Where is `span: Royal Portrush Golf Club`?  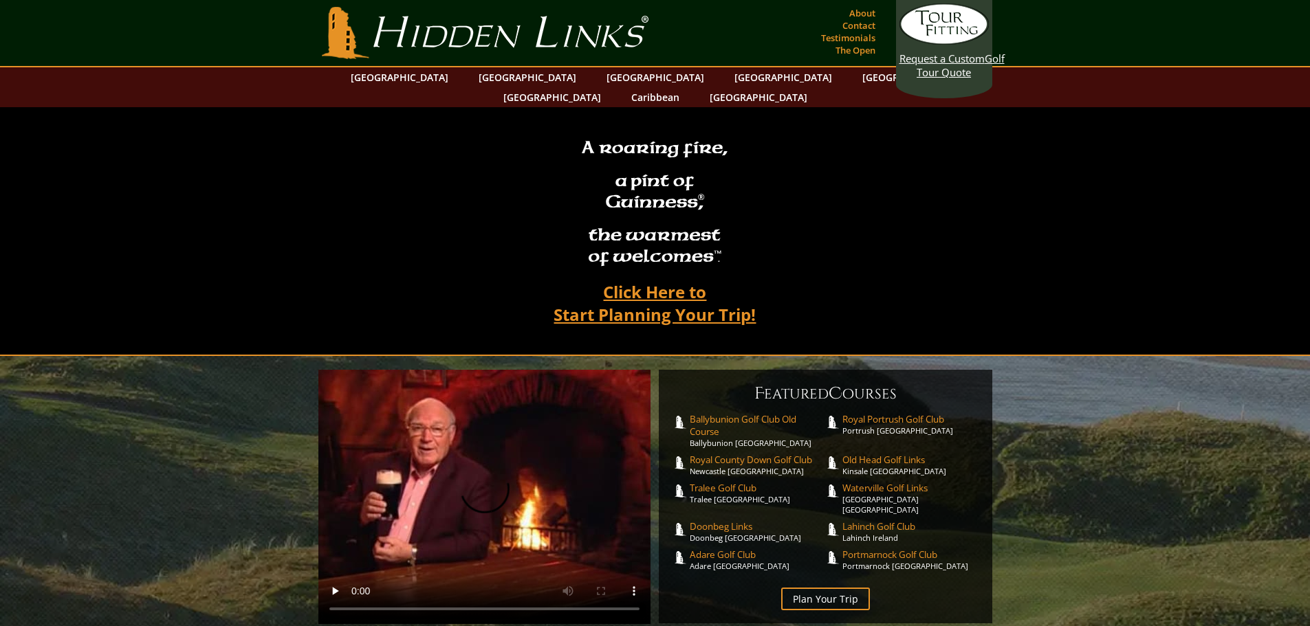
span: Royal Portrush Golf Club is located at coordinates (910, 419).